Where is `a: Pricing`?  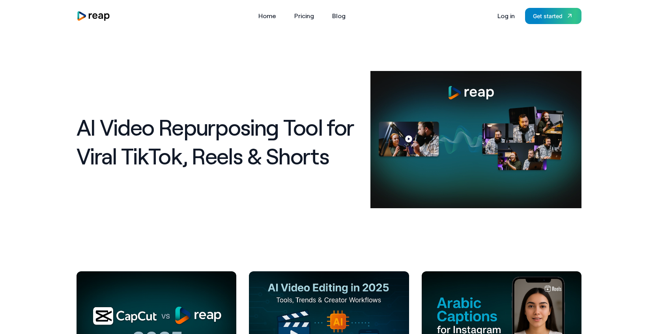 a: Pricing is located at coordinates (304, 16).